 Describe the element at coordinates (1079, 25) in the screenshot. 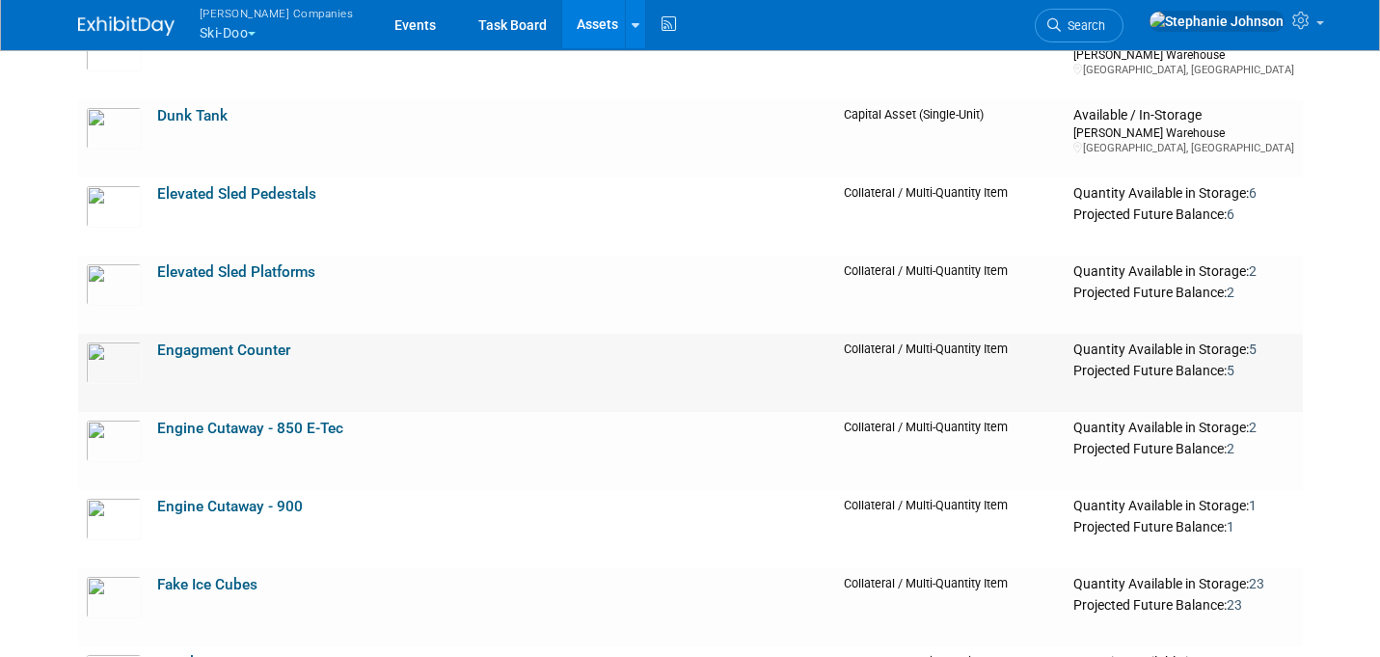

I see `a: Search` at that location.